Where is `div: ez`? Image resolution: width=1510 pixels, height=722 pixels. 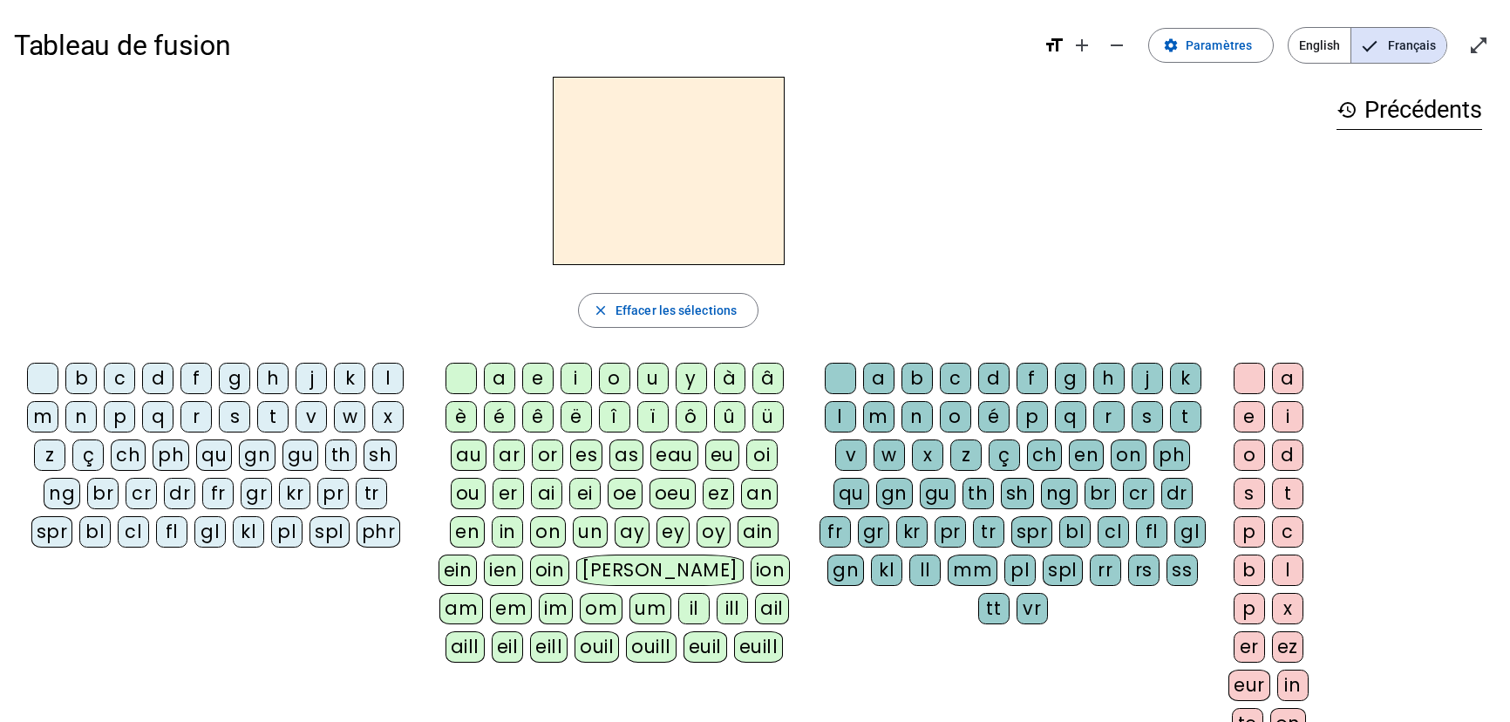 div: ez is located at coordinates (718, 493).